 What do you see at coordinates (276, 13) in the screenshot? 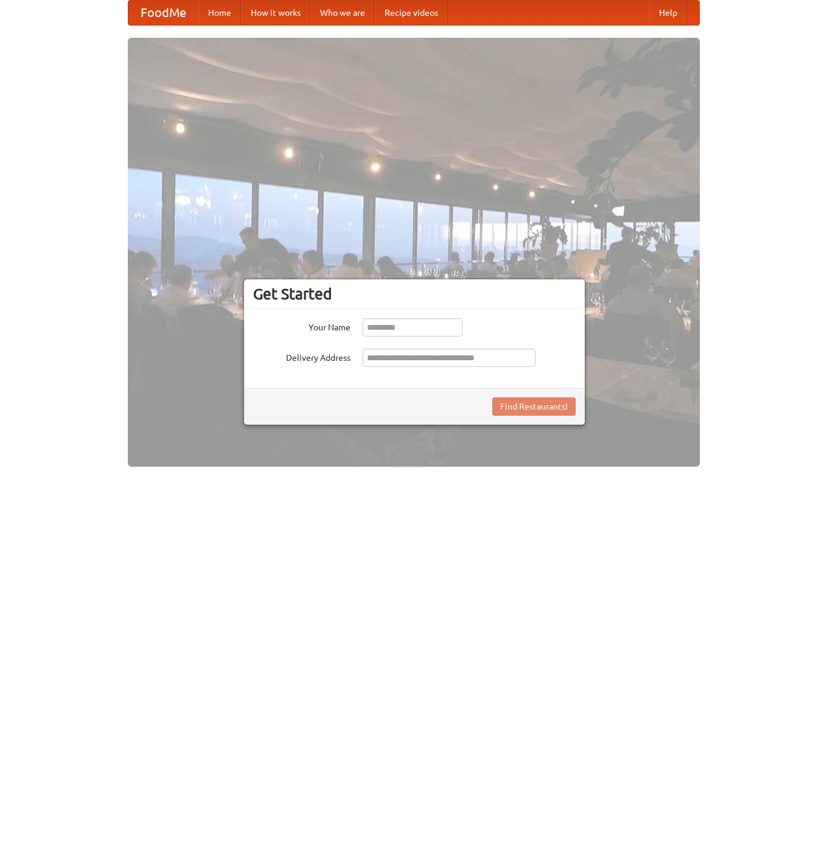
I see `a: How it works` at bounding box center [276, 13].